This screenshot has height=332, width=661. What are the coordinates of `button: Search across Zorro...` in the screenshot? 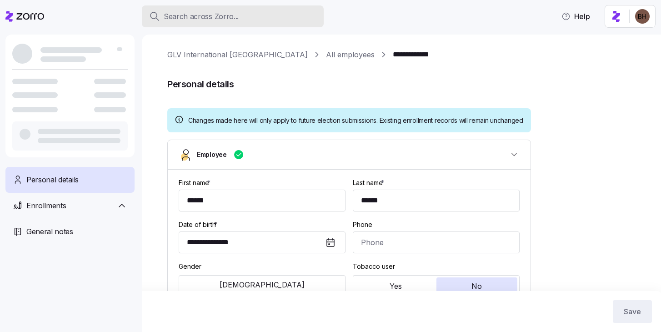 It's located at (233, 16).